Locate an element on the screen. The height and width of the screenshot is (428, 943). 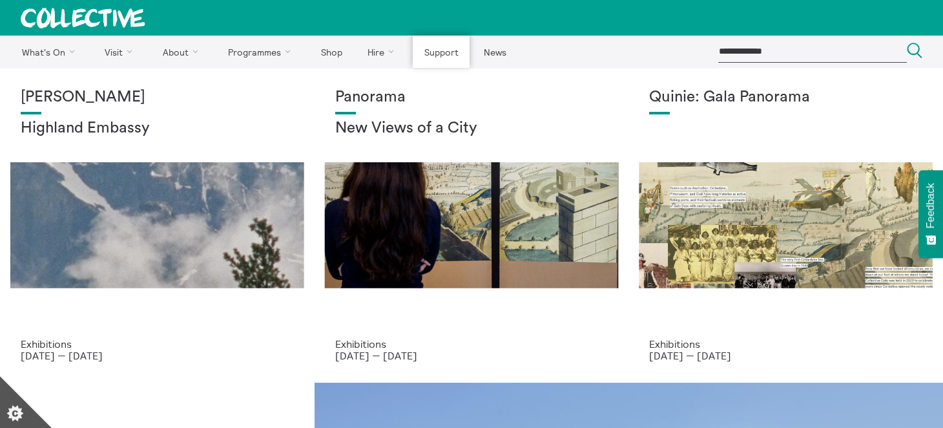
a: What's On is located at coordinates (50, 52).